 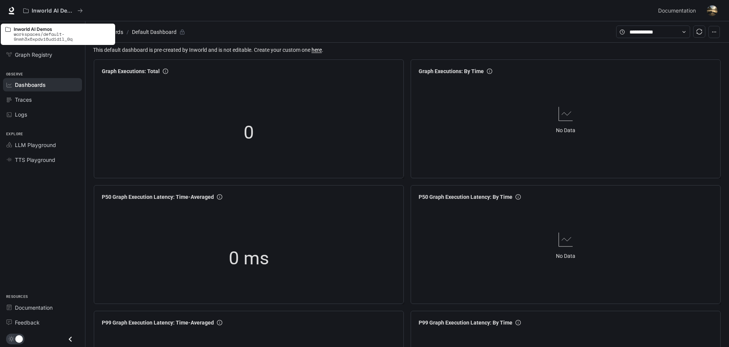 What do you see at coordinates (158, 197) in the screenshot?
I see `span: P50 Graph Execution Latency: Time-Averaged` at bounding box center [158, 197].